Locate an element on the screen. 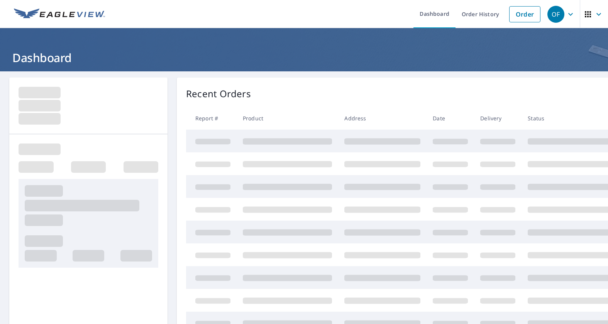  a: Order is located at coordinates (524, 14).